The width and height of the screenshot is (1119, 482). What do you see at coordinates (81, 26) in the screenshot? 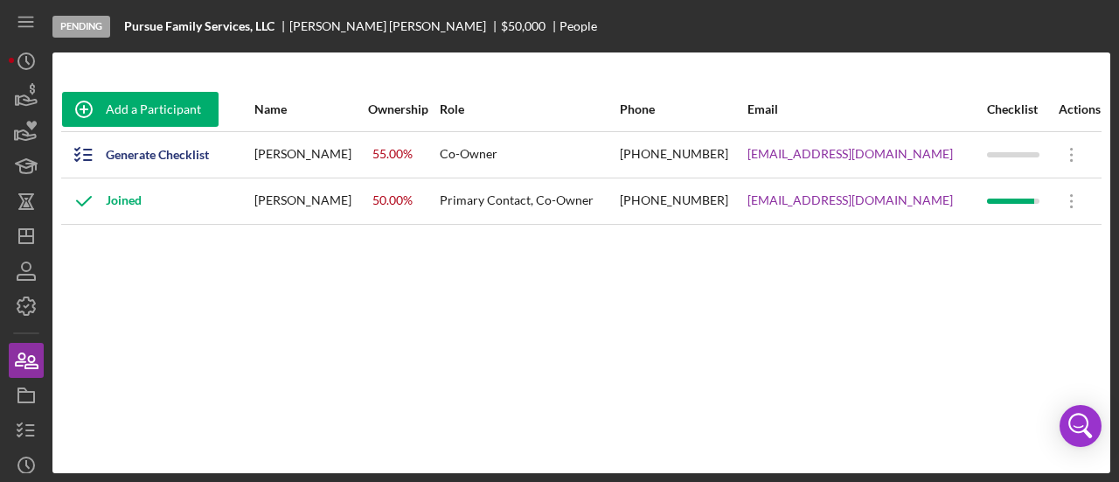
I see `div: Pending` at bounding box center [81, 26].